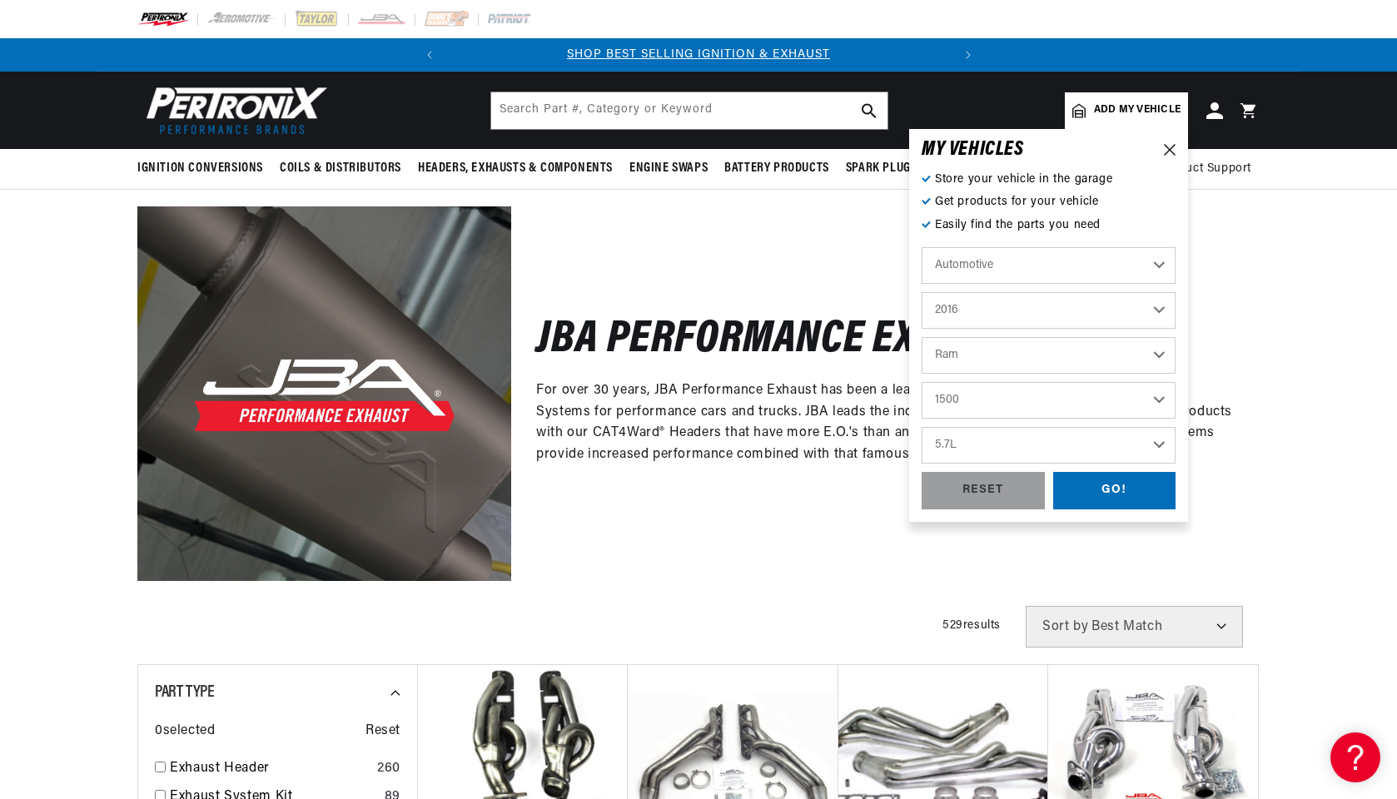  What do you see at coordinates (777, 168) in the screenshot?
I see `span: Battery Products` at bounding box center [777, 168].